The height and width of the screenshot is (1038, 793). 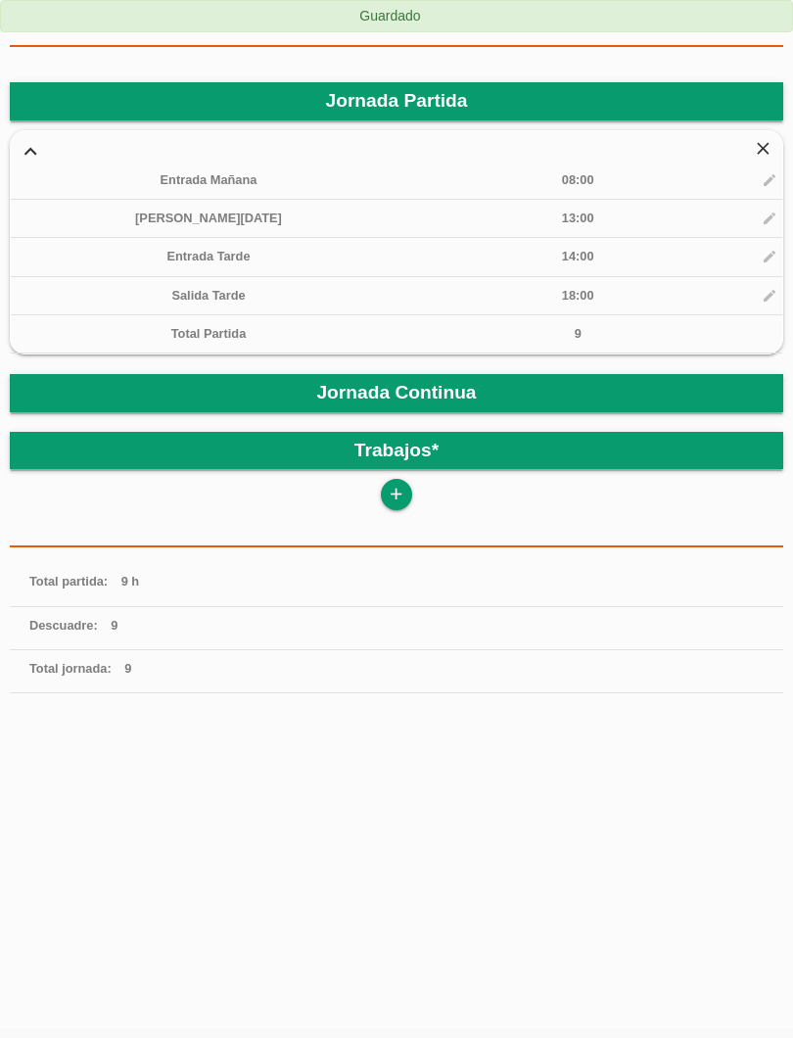 What do you see at coordinates (578, 295) in the screenshot?
I see `span: 18:00` at bounding box center [578, 295].